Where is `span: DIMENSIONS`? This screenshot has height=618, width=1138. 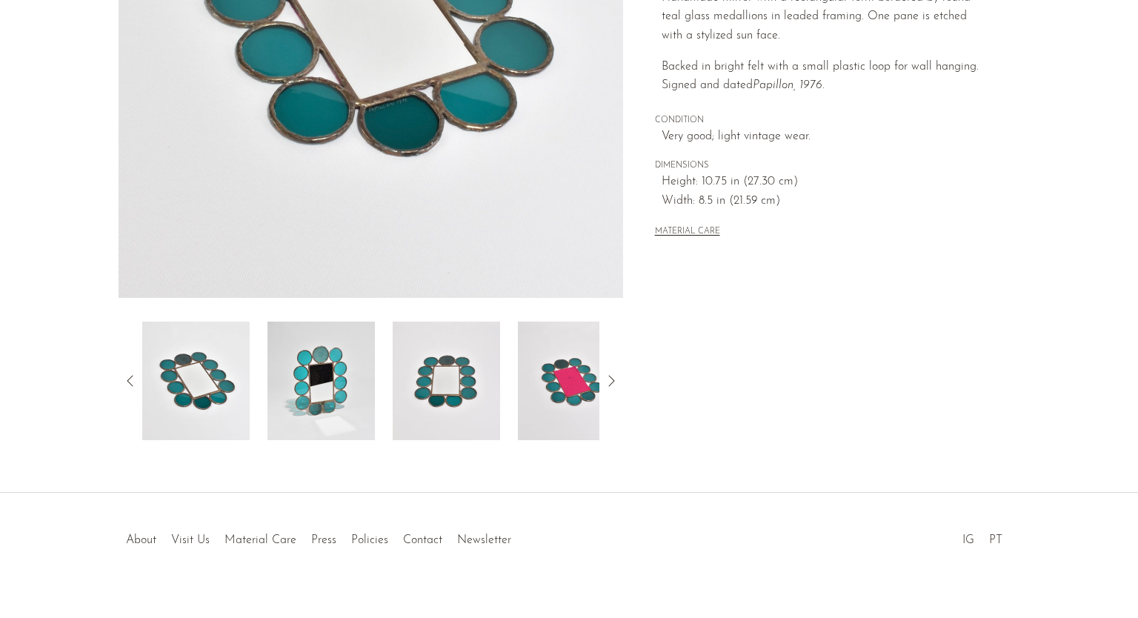
span: DIMENSIONS is located at coordinates (822, 166).